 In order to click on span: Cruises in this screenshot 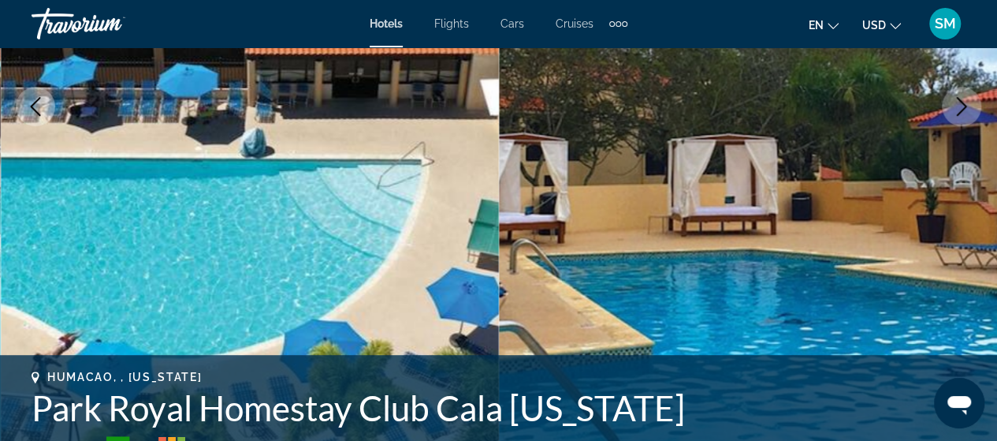, I will do `click(574, 24)`.